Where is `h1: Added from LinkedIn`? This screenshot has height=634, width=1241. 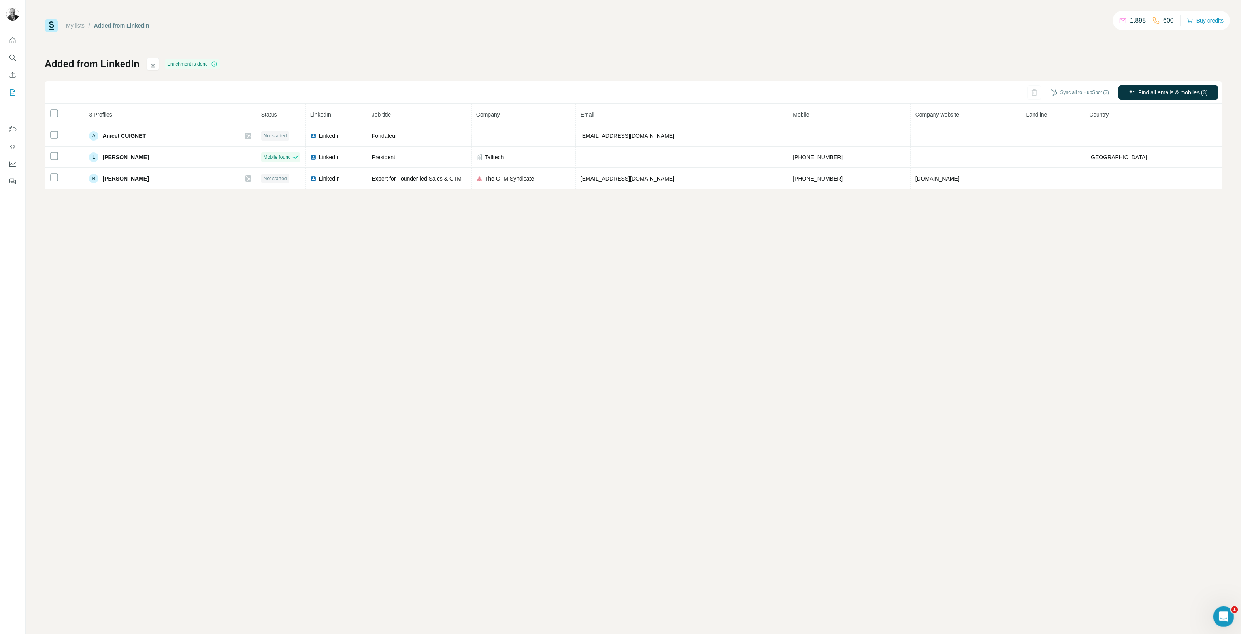 h1: Added from LinkedIn is located at coordinates (92, 64).